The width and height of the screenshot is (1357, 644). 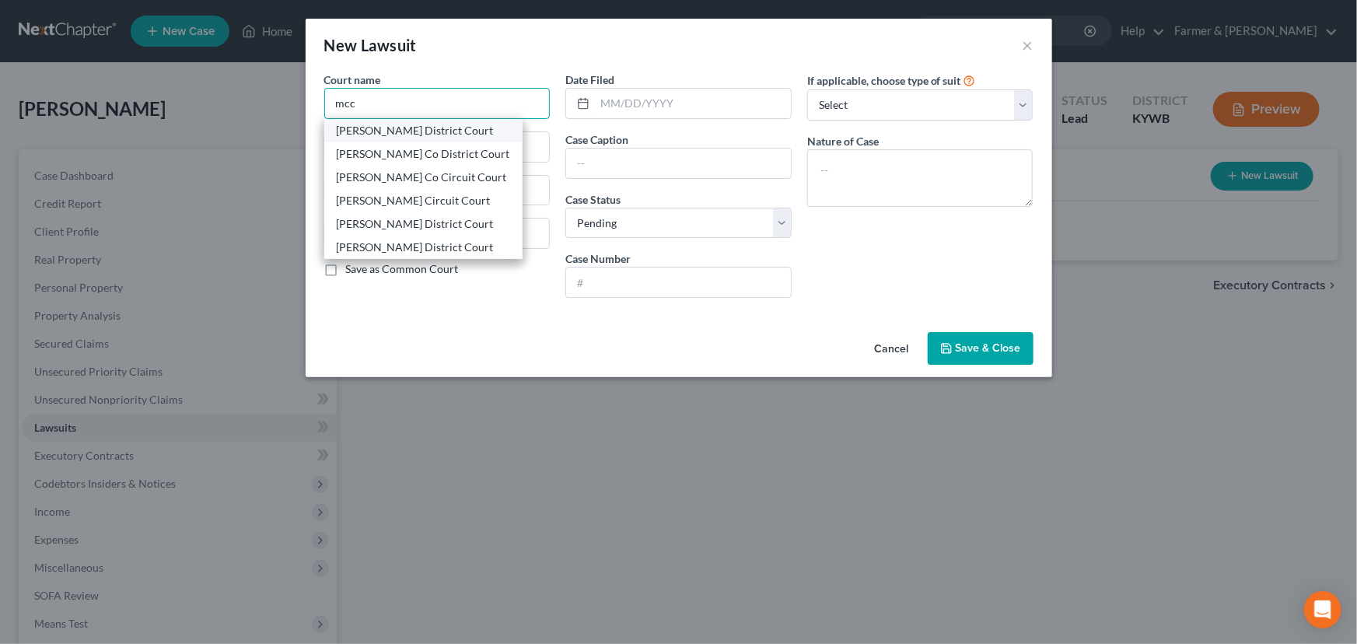 What do you see at coordinates (884, 80) in the screenshot?
I see `label: If applicable, choose type of suit` at bounding box center [884, 80].